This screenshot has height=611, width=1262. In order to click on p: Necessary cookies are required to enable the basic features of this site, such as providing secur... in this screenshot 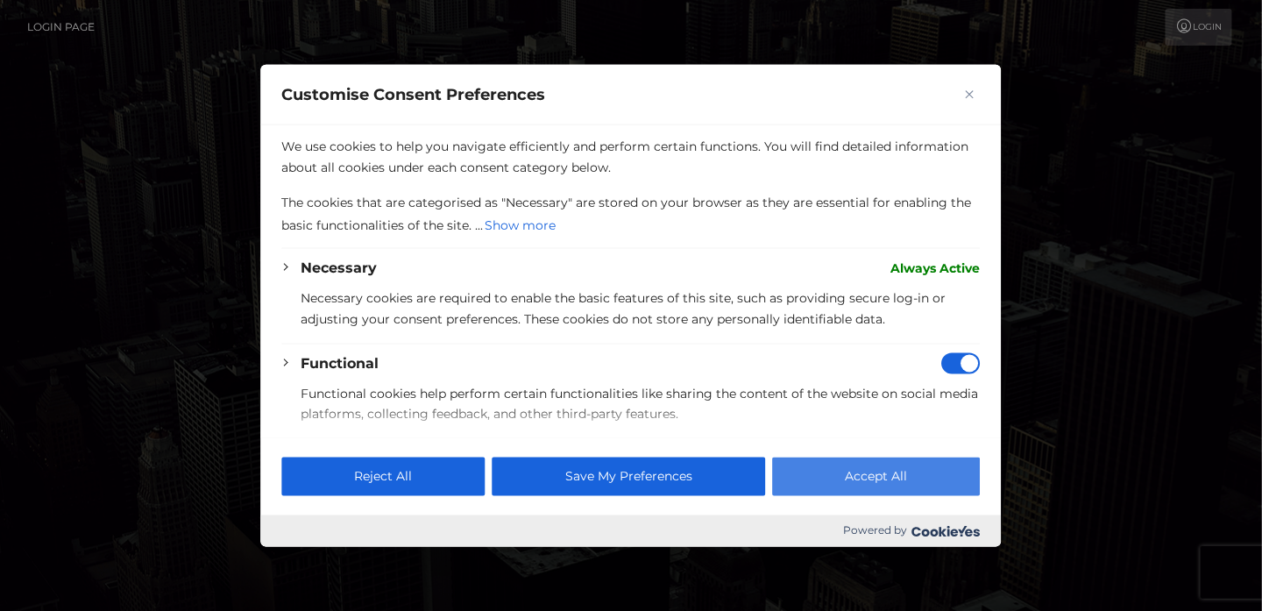, I will do `click(641, 308)`.